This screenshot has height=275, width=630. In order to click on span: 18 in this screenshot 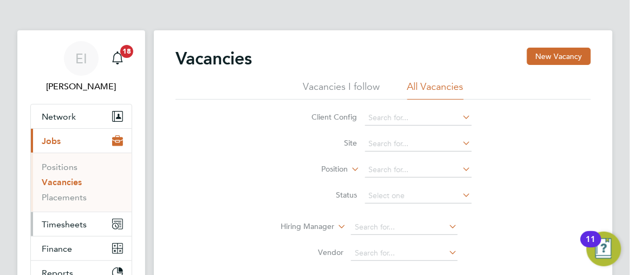, I will do `click(127, 51)`.